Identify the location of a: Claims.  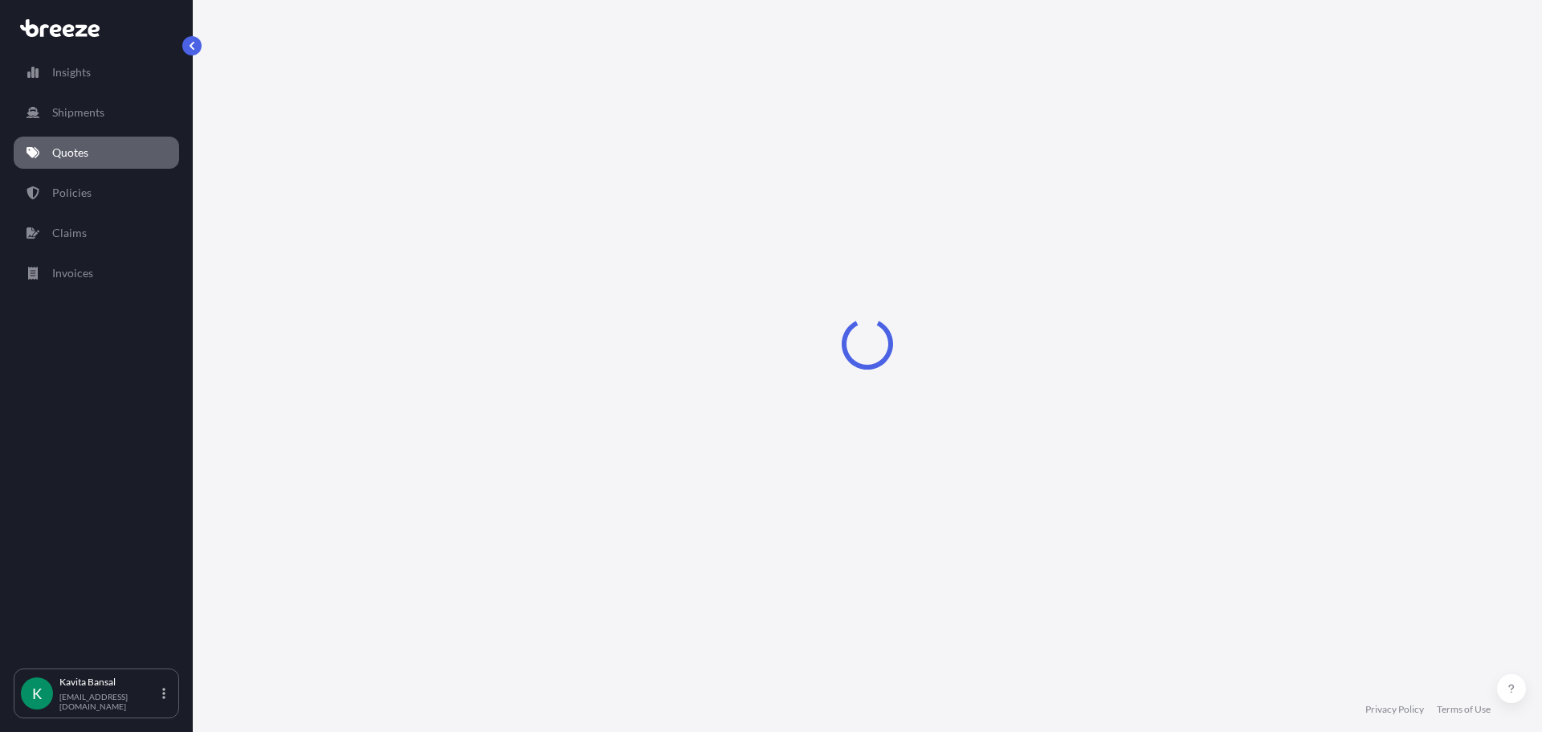
(96, 233).